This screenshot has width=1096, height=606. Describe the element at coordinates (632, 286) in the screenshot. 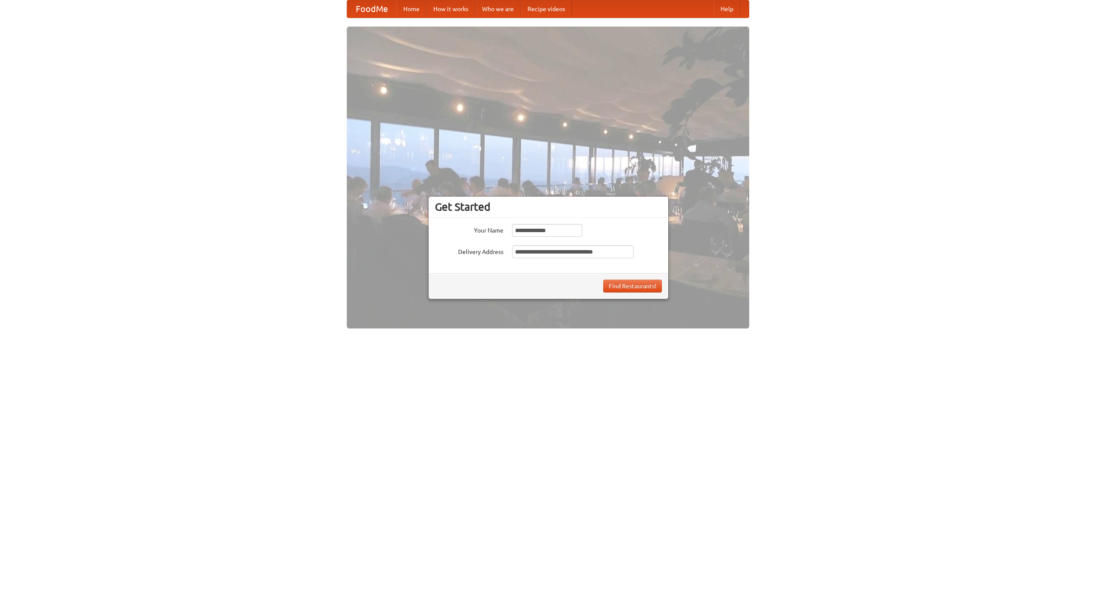

I see `button: Find Restaurants!` at that location.